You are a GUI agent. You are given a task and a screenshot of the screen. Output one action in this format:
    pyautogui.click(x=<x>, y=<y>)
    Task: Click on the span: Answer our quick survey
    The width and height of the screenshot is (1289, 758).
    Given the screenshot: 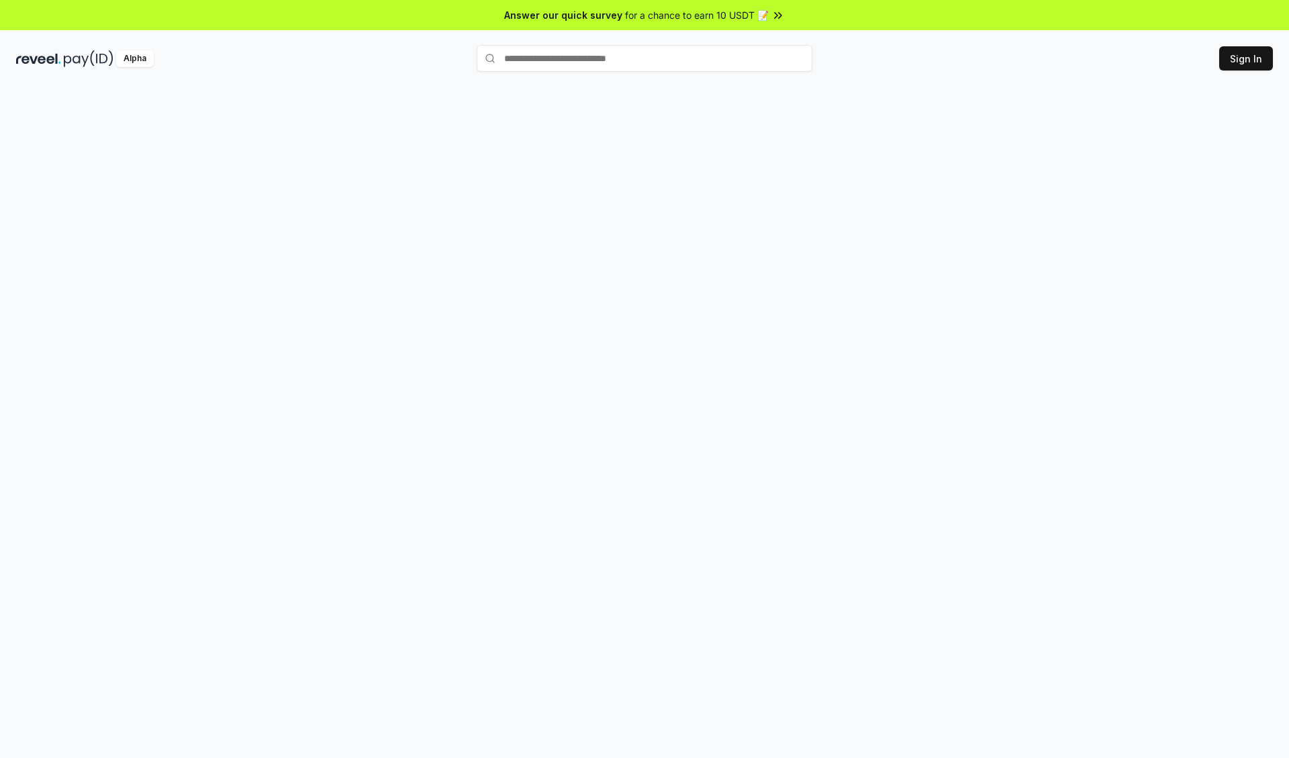 What is the action you would take?
    pyautogui.click(x=563, y=15)
    